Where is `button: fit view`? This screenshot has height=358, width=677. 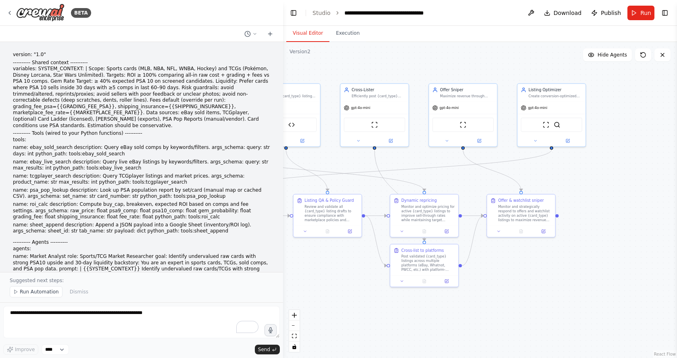
button: fit view is located at coordinates (294, 336).